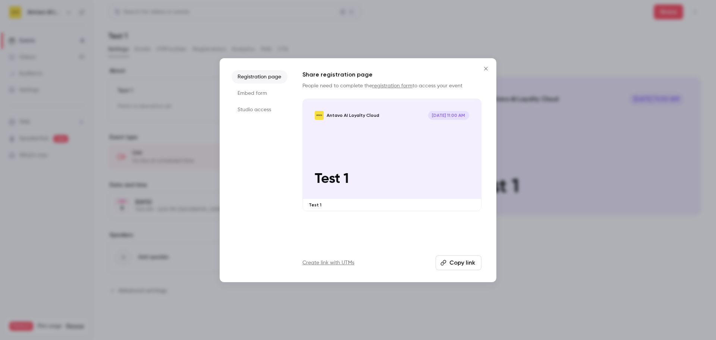  What do you see at coordinates (353, 115) in the screenshot?
I see `p: Antavo AI Loyalty Cloud` at bounding box center [353, 115].